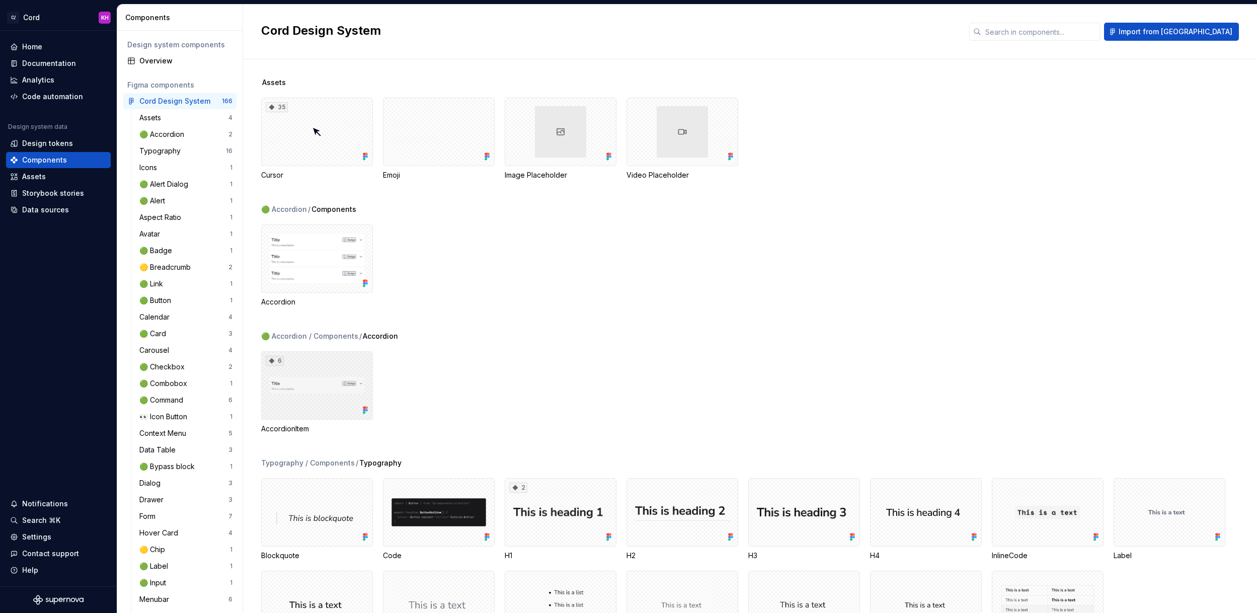 The height and width of the screenshot is (613, 1257). I want to click on button: C/CordKH, so click(58, 17).